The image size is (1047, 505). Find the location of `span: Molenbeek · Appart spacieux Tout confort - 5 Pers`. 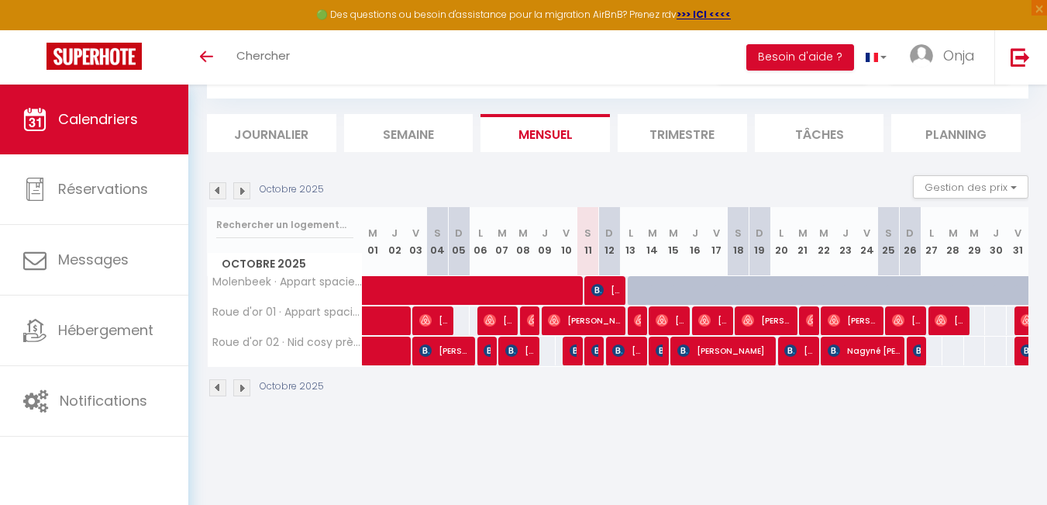

span: Molenbeek · Appart spacieux Tout confort - 5 Pers is located at coordinates (288, 281).